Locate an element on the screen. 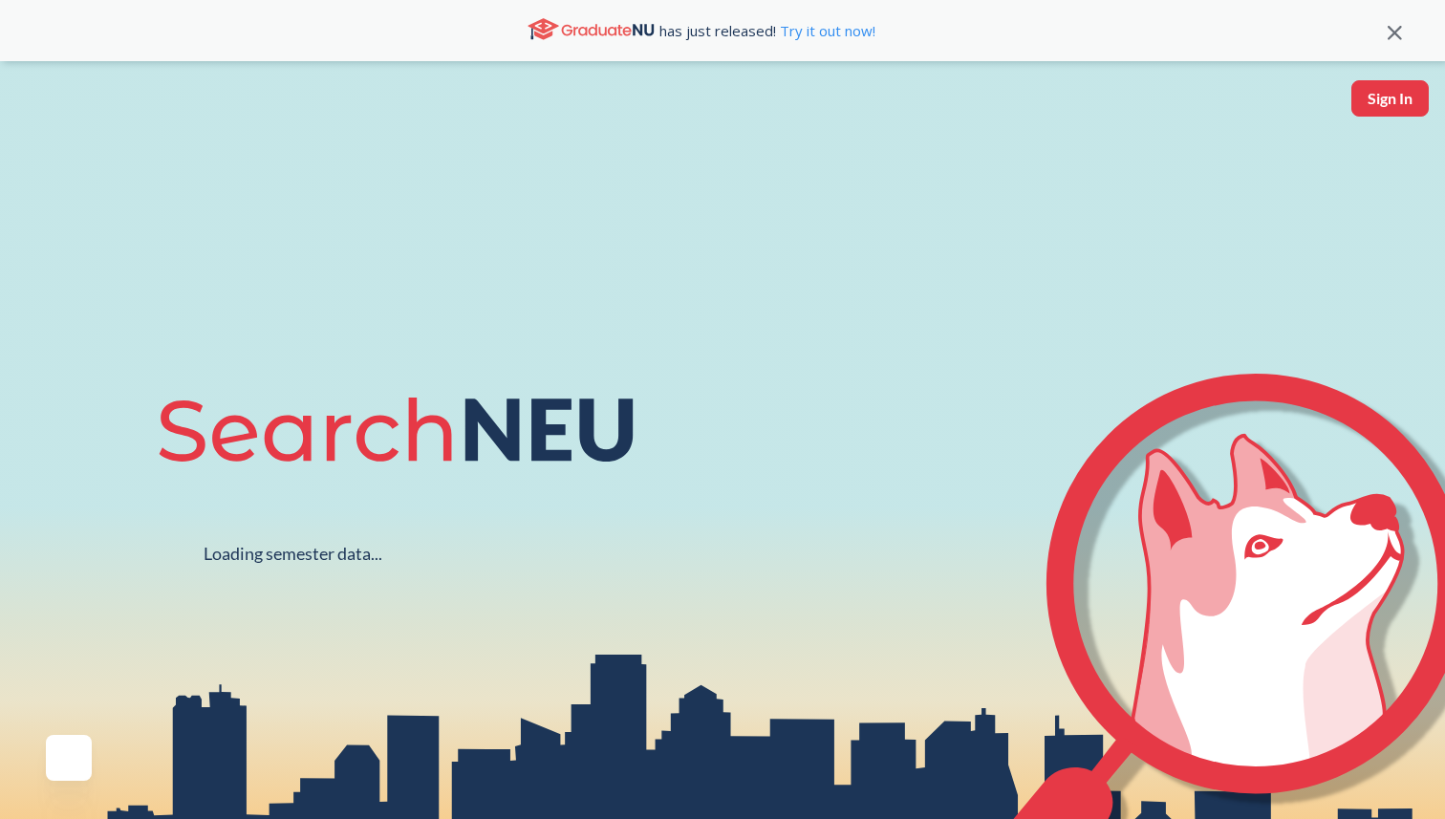 This screenshot has width=1445, height=819. span: has just released! is located at coordinates (767, 31).